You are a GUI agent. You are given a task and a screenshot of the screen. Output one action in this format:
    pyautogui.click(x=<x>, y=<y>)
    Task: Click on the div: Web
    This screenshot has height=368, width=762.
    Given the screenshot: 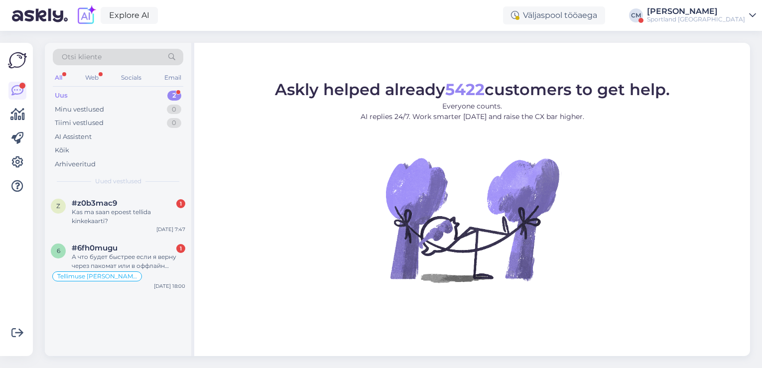 What is the action you would take?
    pyautogui.click(x=92, y=78)
    